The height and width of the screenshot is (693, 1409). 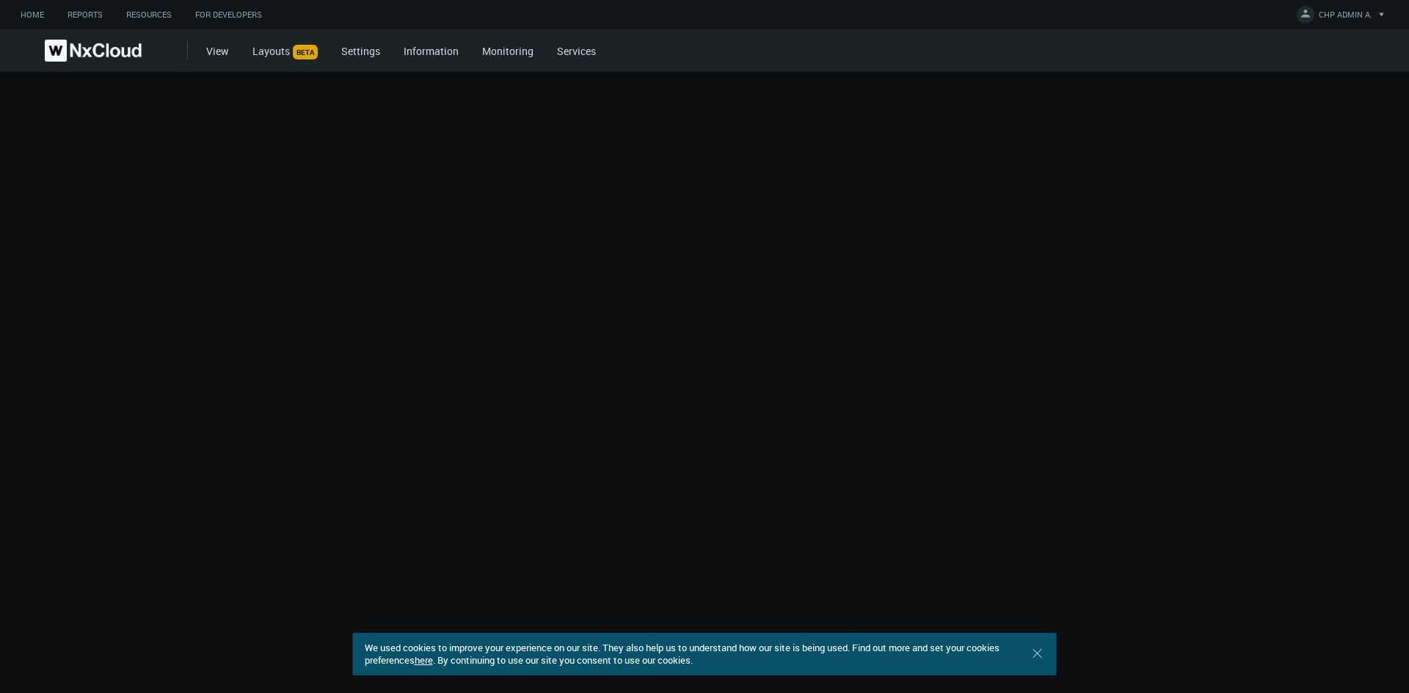 What do you see at coordinates (423, 660) in the screenshot?
I see `a: here` at bounding box center [423, 660].